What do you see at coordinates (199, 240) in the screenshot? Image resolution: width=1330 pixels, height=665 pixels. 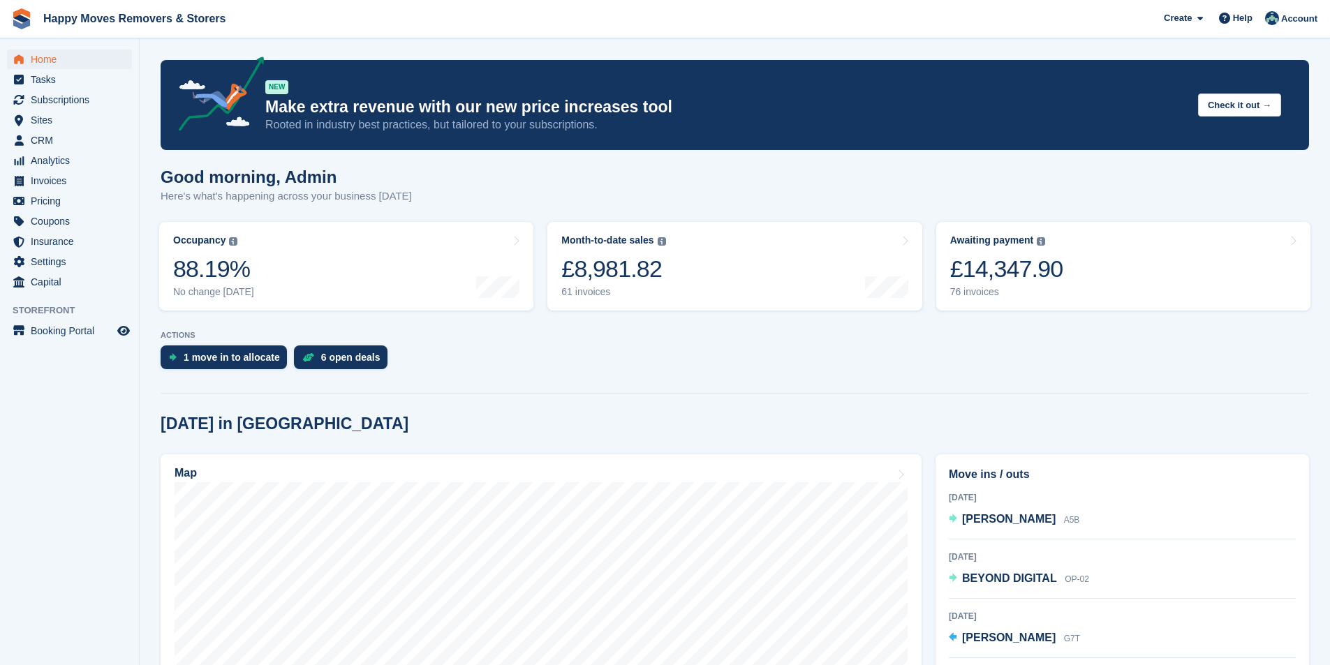 I see `div: Occupancy` at bounding box center [199, 240].